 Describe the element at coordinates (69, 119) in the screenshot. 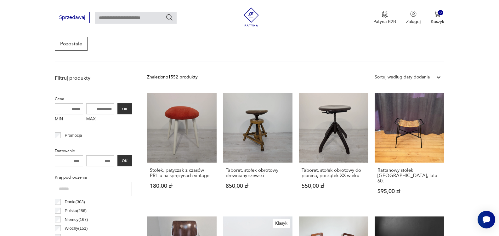

I see `label: MIN` at that location.